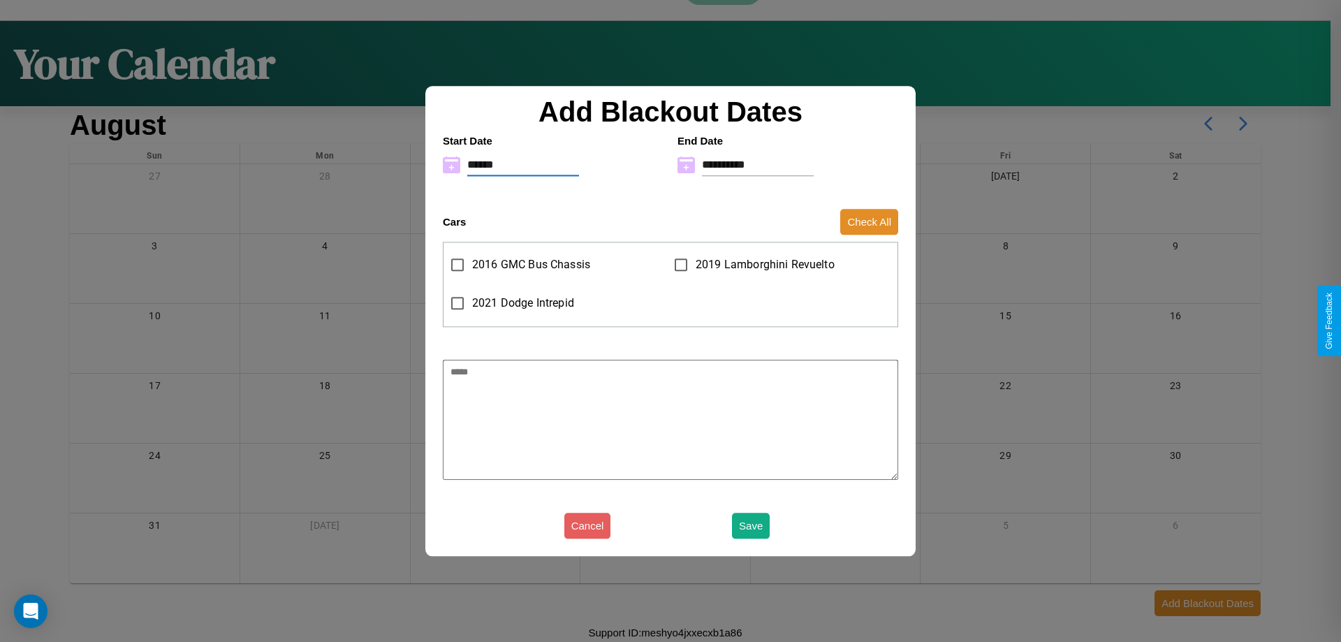 The width and height of the screenshot is (1341, 642). I want to click on button: Save, so click(751, 525).